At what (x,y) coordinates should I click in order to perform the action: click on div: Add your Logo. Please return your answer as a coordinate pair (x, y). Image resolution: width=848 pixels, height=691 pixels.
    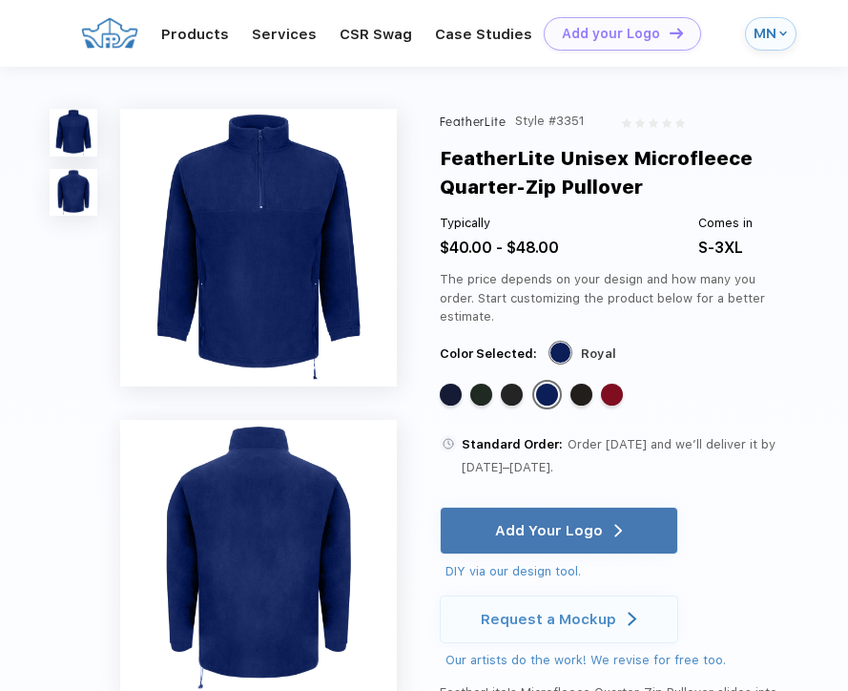
    Looking at the image, I should click on (610, 33).